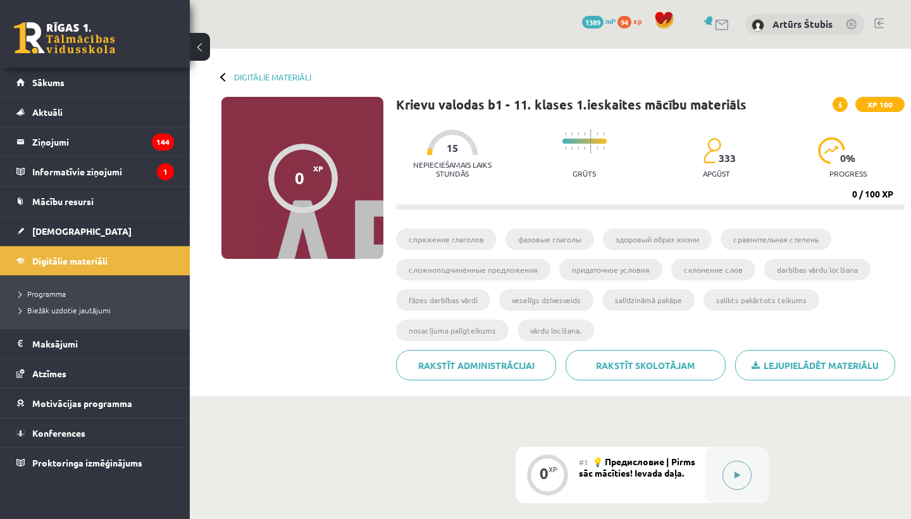 Image resolution: width=911 pixels, height=519 pixels. What do you see at coordinates (599, 21) in the screenshot?
I see `a: 1389 mP` at bounding box center [599, 21].